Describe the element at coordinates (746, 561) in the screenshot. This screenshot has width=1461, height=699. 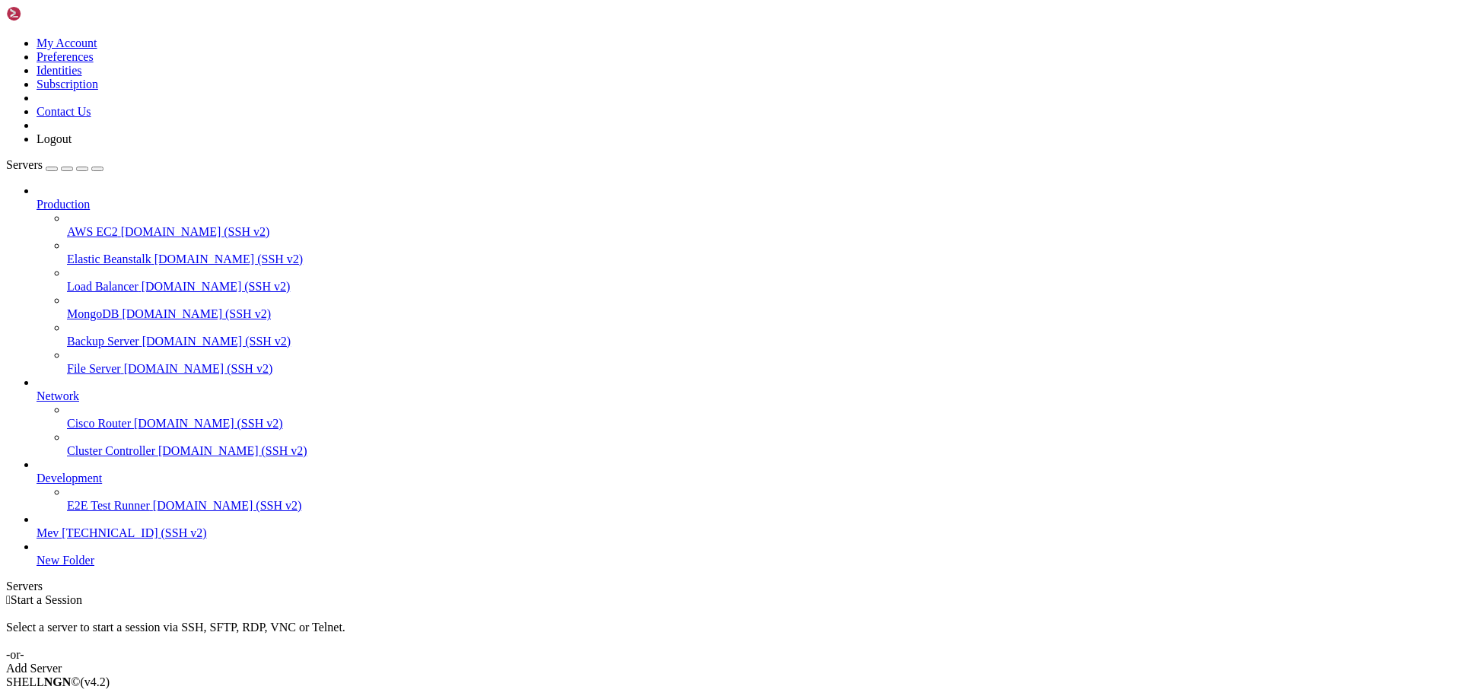
I see `a: New Folder` at that location.